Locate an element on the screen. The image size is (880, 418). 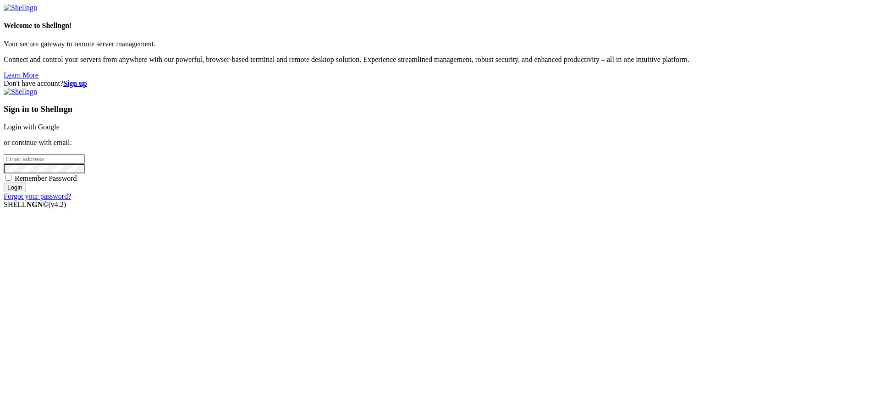
input: Email address is located at coordinates (44, 159).